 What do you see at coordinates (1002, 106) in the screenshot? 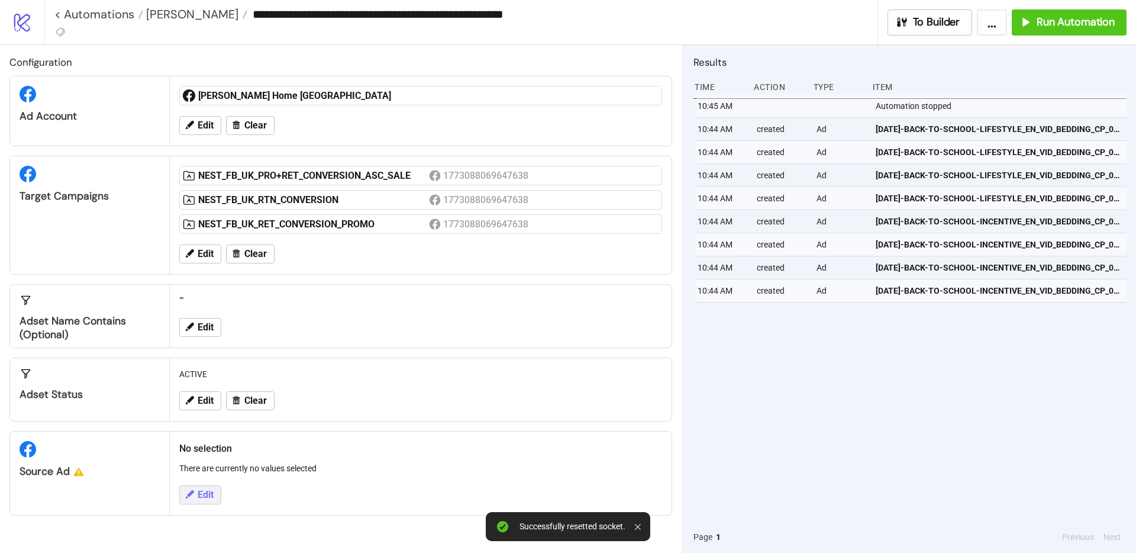
I see `div: Automation stopped` at bounding box center [1002, 106].